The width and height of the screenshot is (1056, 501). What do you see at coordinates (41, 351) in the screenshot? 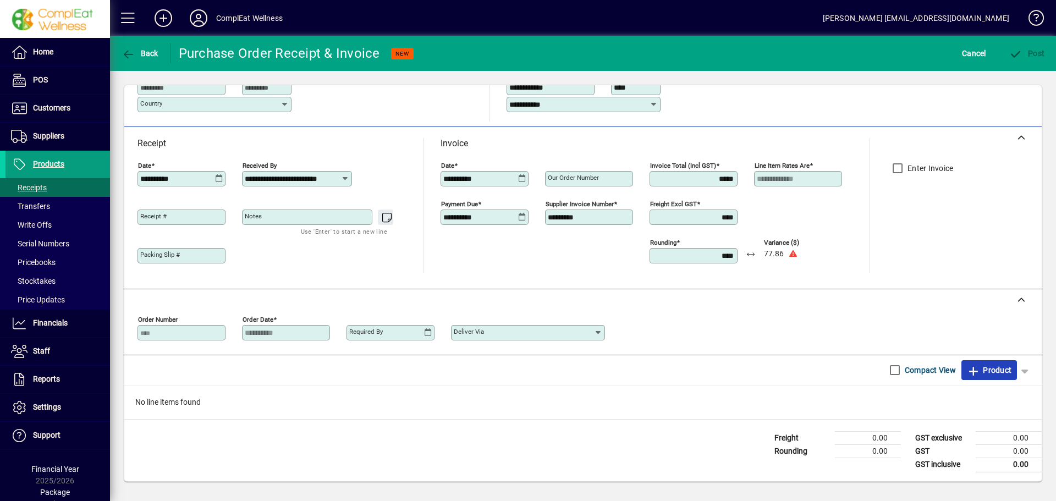
I see `span: Staff` at bounding box center [41, 351].